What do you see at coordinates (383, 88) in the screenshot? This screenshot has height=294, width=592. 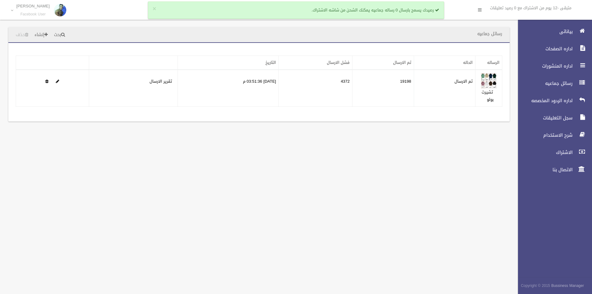 I see `td: 19198` at bounding box center [383, 88].